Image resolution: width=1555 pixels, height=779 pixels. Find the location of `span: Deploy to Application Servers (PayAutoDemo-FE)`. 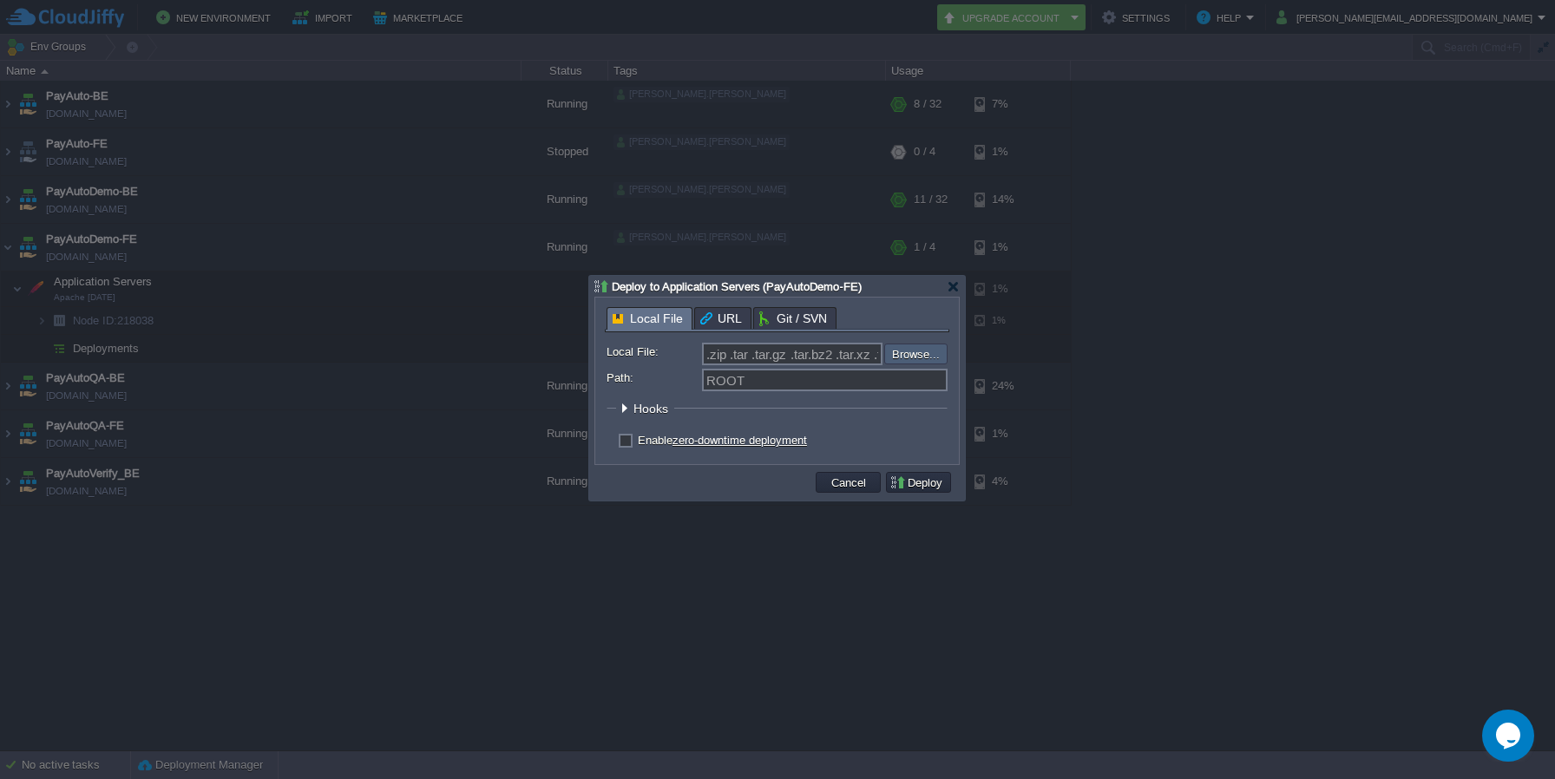

span: Deploy to Application Servers (PayAutoDemo-FE) is located at coordinates (737, 286).